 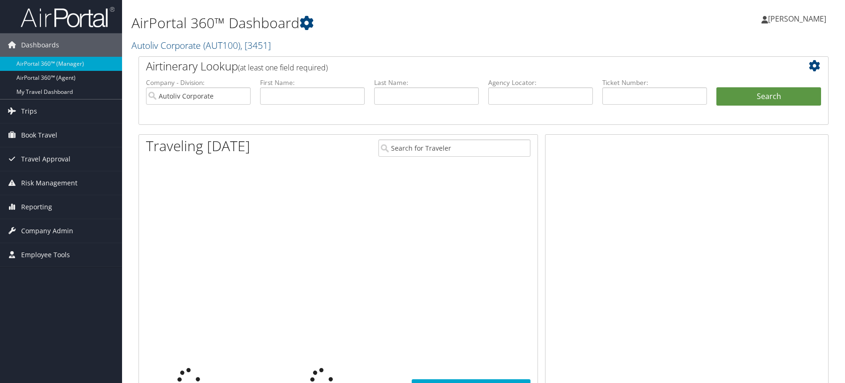 I want to click on label: Ticket Number:, so click(x=655, y=83).